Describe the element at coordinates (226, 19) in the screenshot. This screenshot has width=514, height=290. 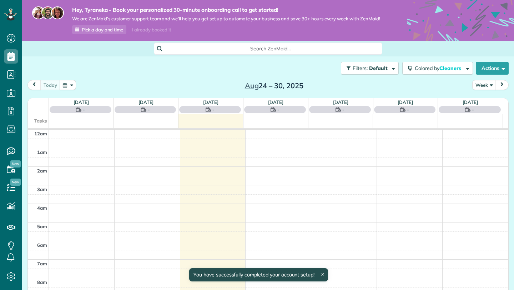
I see `span: We are ZenMaid’s customer support team and we’ll help you get set up to automate your business an...` at that location.